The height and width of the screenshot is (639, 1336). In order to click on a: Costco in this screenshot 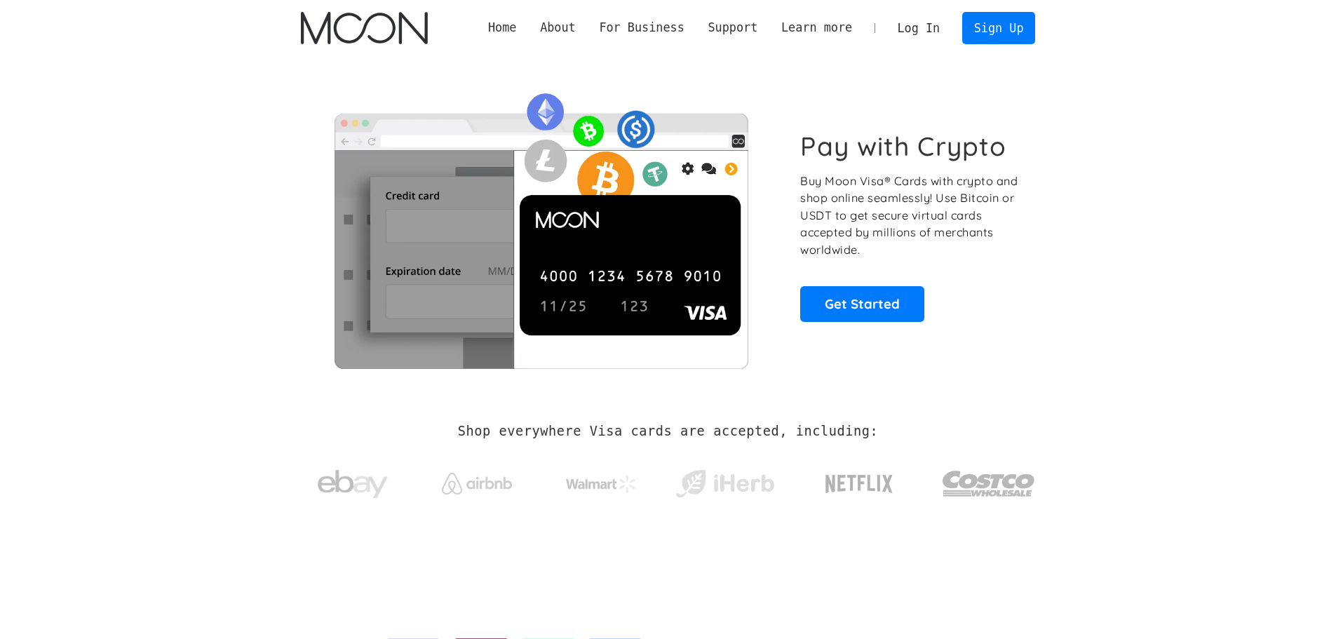, I will do `click(989, 480)`.